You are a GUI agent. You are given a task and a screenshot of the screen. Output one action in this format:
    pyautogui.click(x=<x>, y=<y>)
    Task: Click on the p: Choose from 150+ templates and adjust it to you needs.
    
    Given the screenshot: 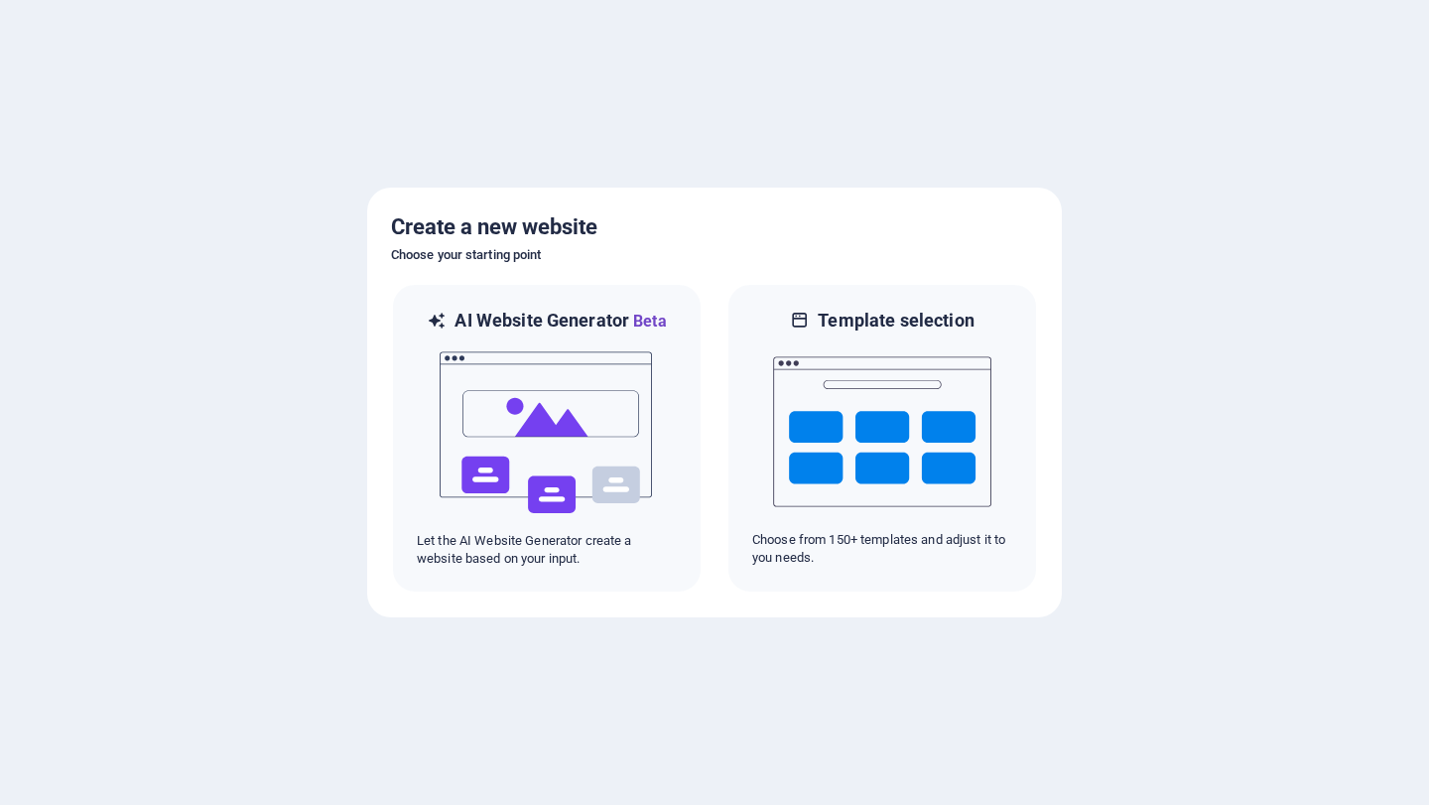 What is the action you would take?
    pyautogui.click(x=882, y=549)
    